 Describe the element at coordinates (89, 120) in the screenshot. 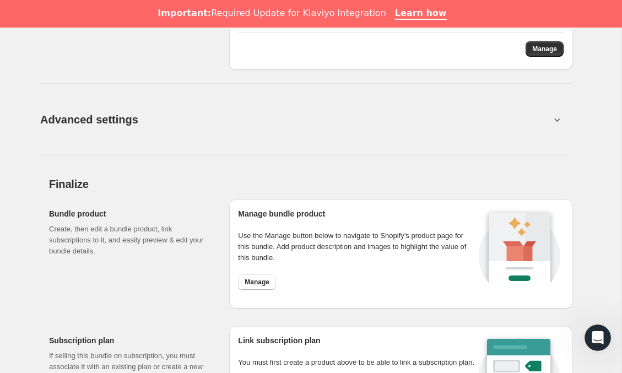

I see `span: Advanced settings` at that location.